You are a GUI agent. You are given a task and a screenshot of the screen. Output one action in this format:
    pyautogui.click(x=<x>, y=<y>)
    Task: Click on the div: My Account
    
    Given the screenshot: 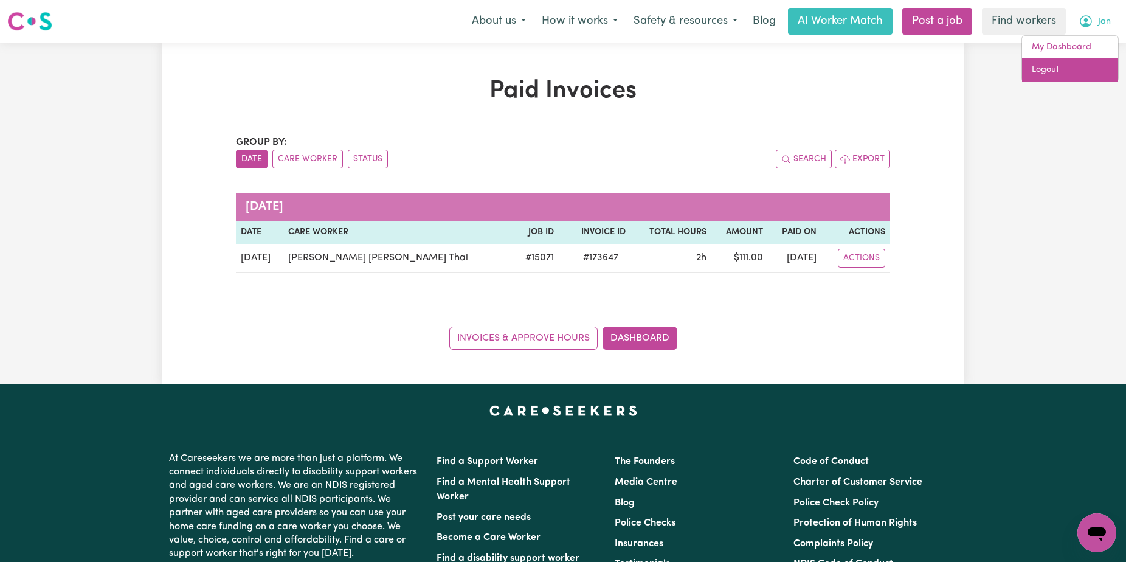 What is the action you would take?
    pyautogui.click(x=1070, y=58)
    